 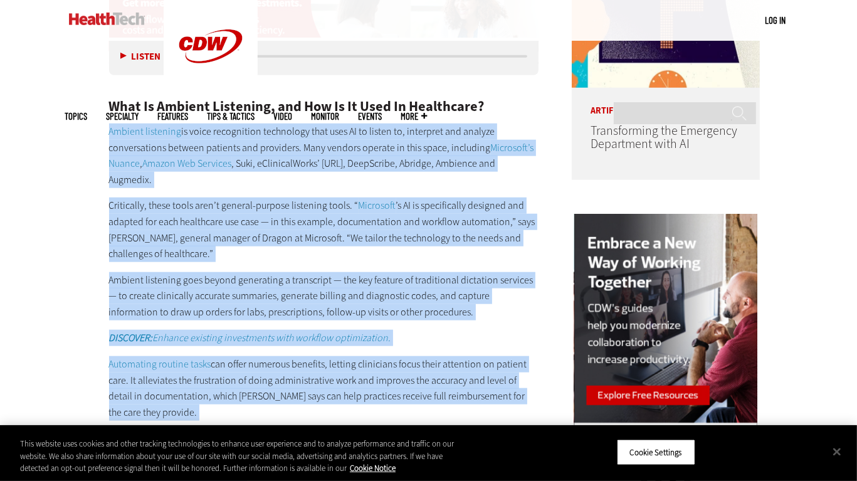 What do you see at coordinates (837, 451) in the screenshot?
I see `button: Close` at bounding box center [837, 451].